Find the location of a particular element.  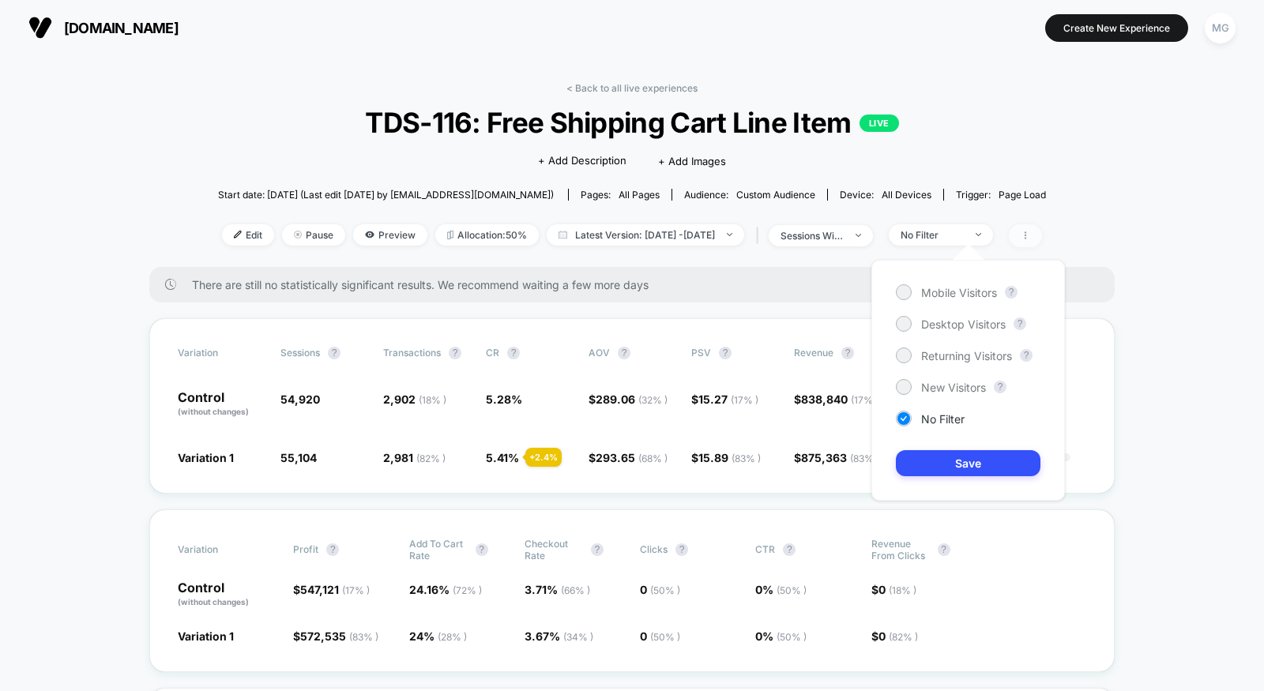

span: 875,363 is located at coordinates (840, 458).